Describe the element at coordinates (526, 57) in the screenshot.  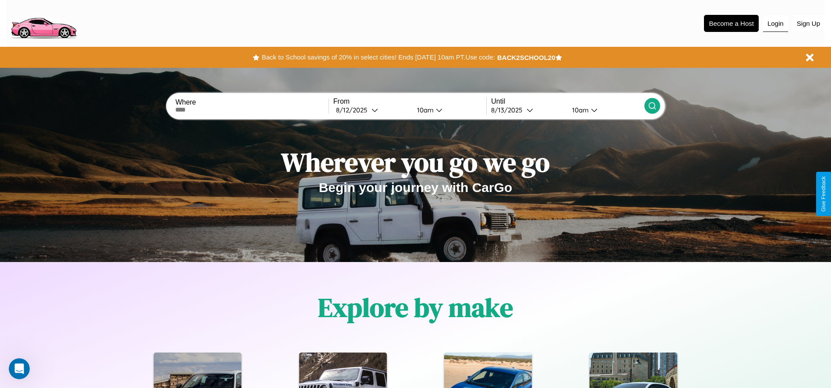
I see `b: BACK2SCHOOL20` at that location.